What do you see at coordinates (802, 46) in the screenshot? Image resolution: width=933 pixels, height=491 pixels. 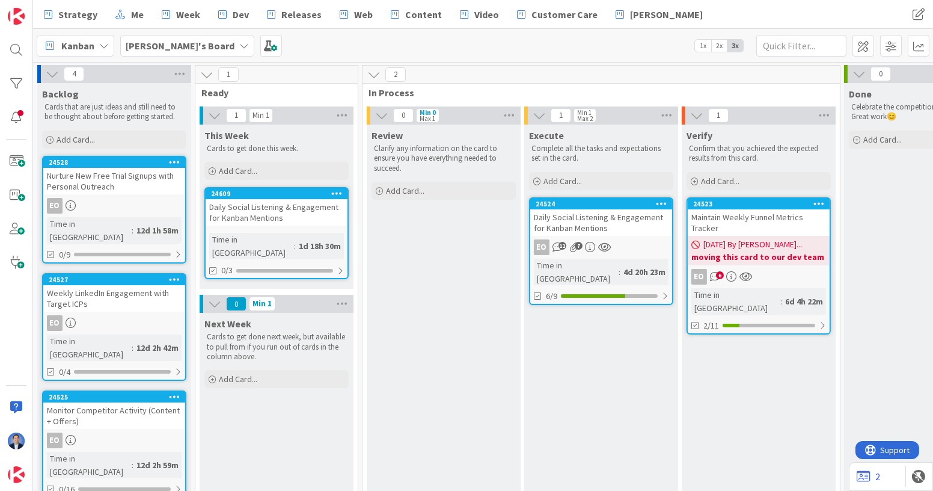 I see `input: Quick Filter...` at bounding box center [802, 46].